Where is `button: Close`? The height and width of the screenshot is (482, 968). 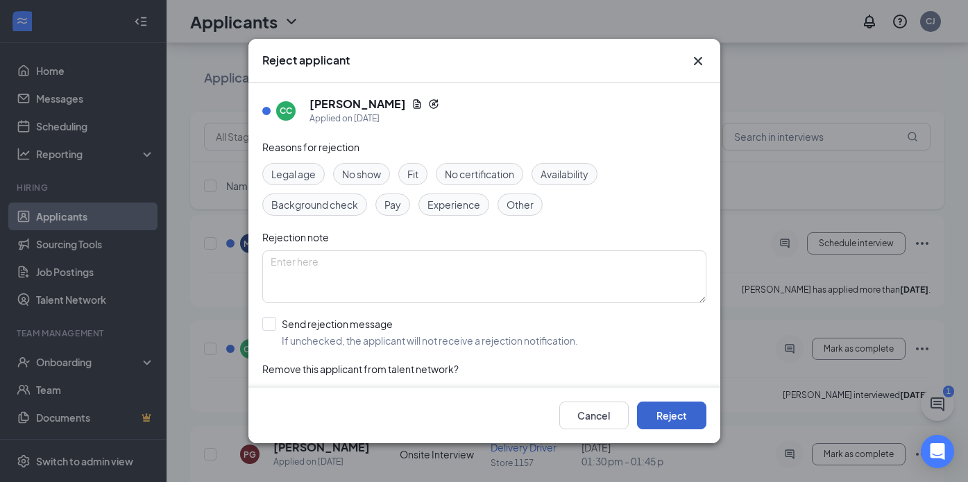
button: Close is located at coordinates (698, 61).